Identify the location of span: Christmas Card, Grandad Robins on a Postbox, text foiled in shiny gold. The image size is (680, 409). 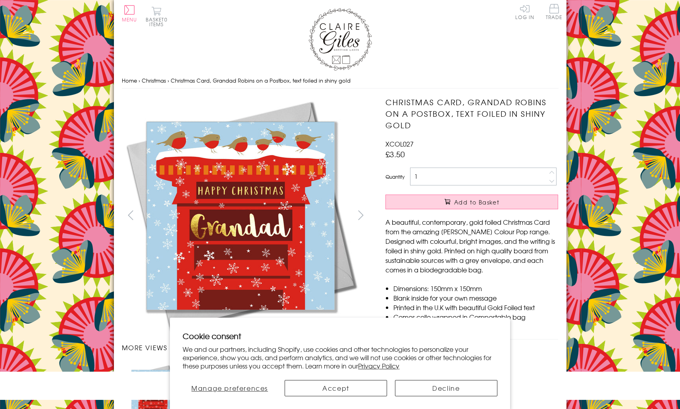
(261, 80).